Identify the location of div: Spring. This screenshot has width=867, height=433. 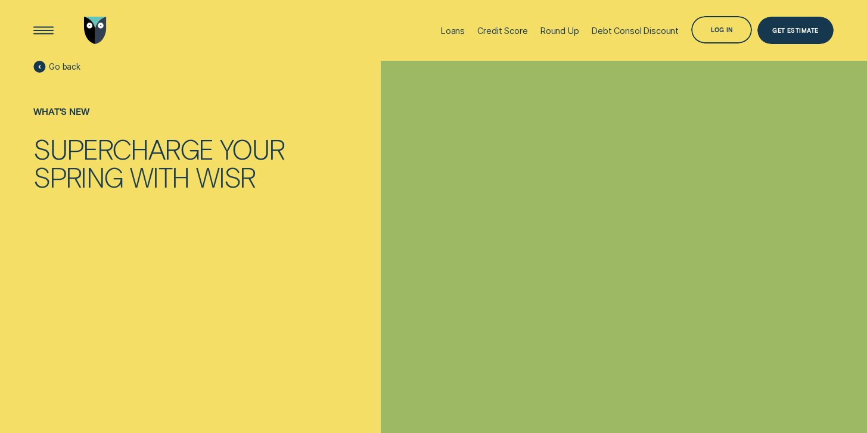
(78, 177).